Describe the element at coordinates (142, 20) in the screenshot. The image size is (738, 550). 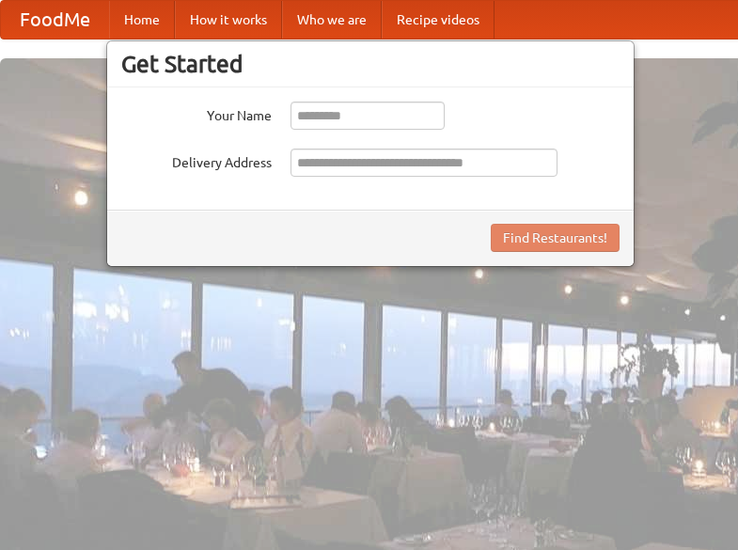
I see `a: Home` at that location.